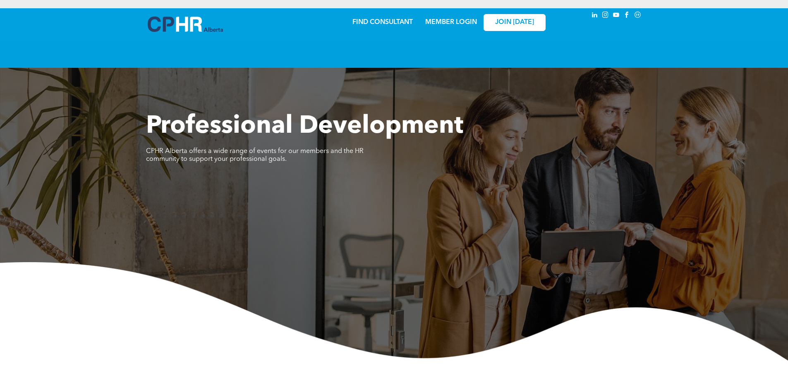 The height and width of the screenshot is (380, 788). Describe the element at coordinates (255, 155) in the screenshot. I see `span: CPHR Alberta offers a wide range of events for our members and the HR community to support your p...` at that location.